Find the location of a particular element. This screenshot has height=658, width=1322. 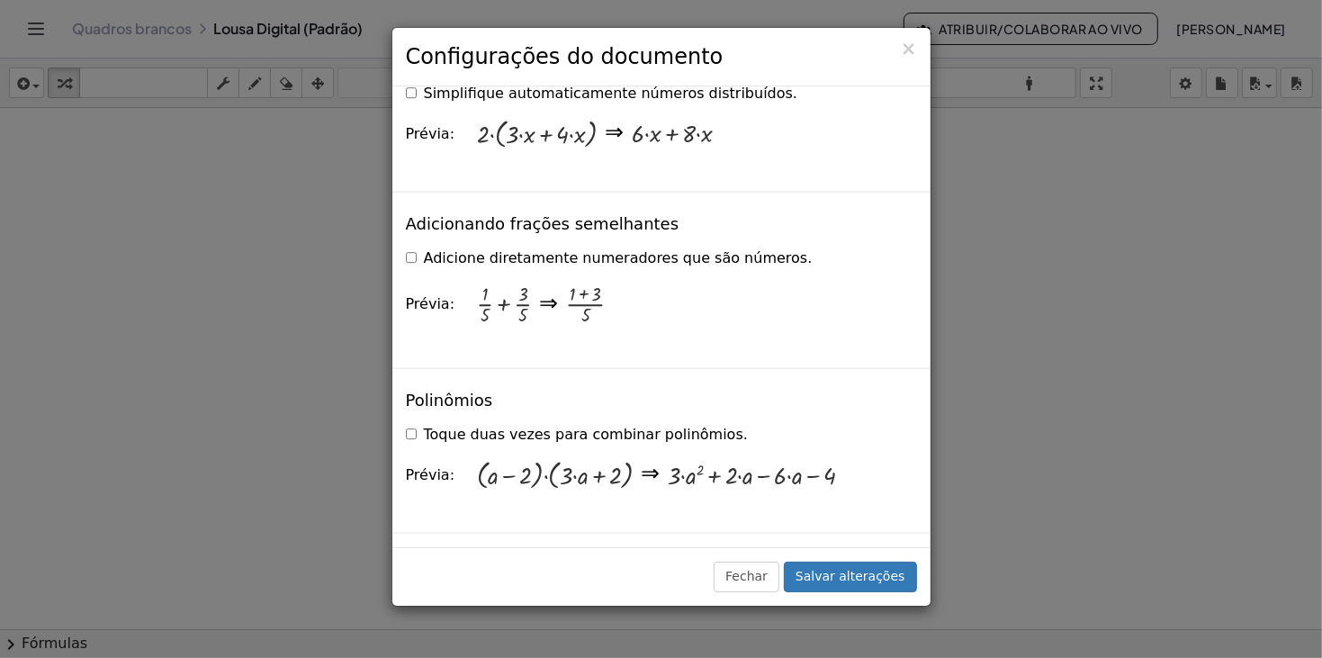

font: Simplifique automaticamente números distribuídos. is located at coordinates (611, 93).